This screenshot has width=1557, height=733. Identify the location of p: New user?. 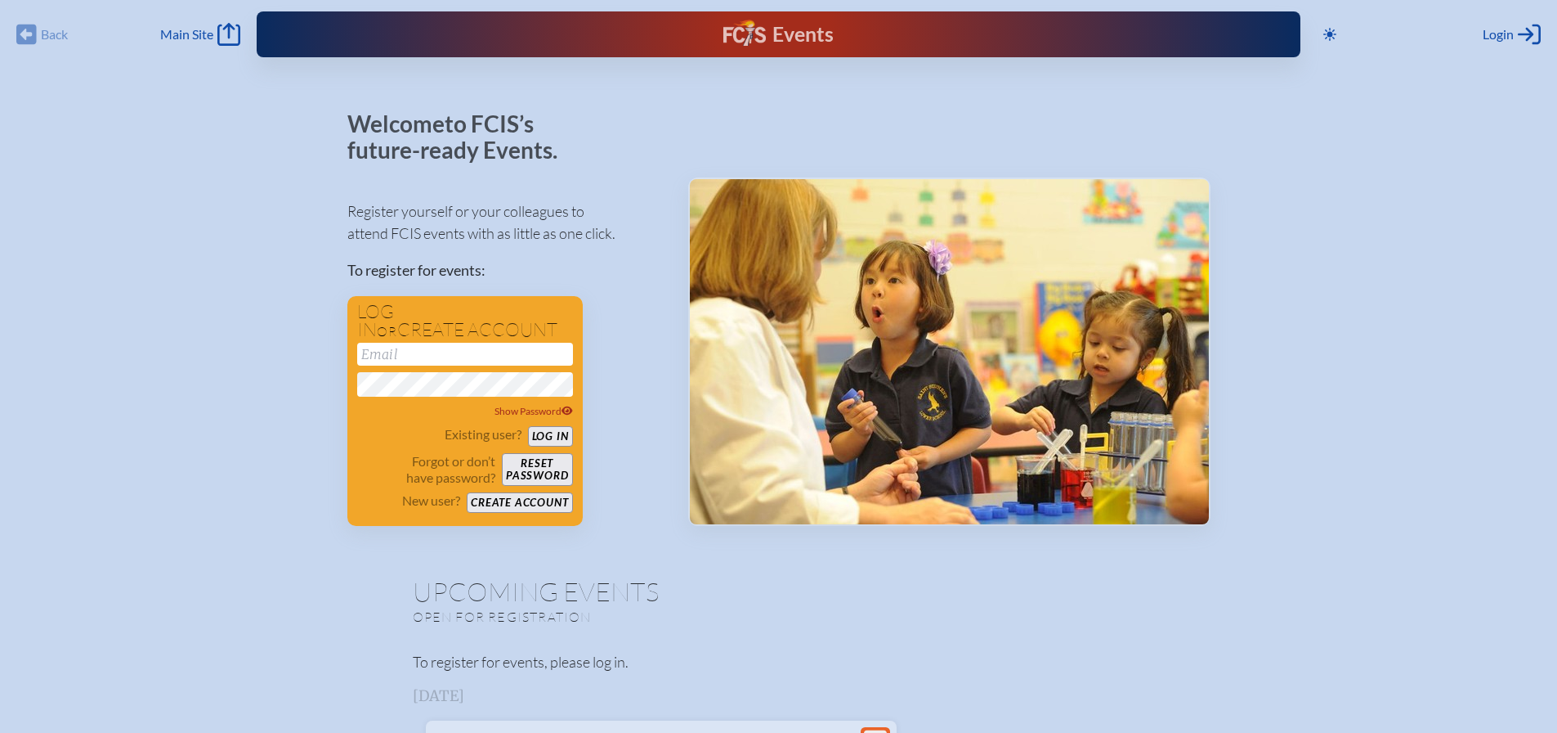
(431, 500).